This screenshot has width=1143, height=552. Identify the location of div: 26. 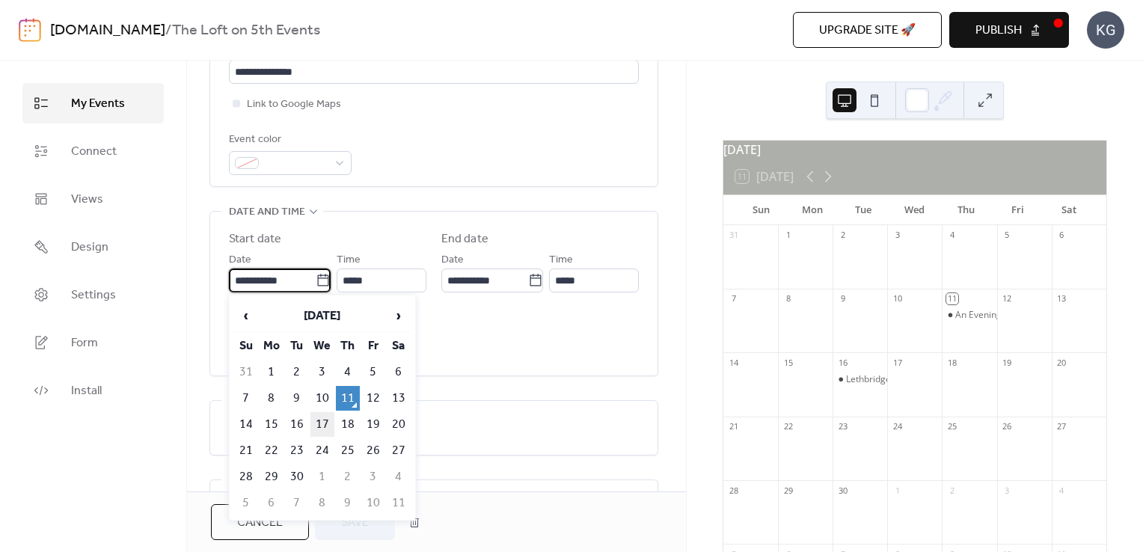
(1007, 426).